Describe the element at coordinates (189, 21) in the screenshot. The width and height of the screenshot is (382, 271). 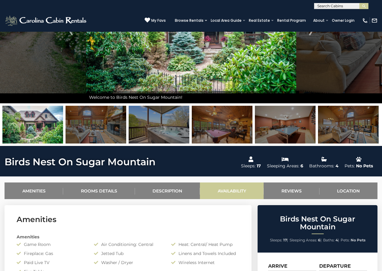
I see `a: Browse Rentals` at that location.